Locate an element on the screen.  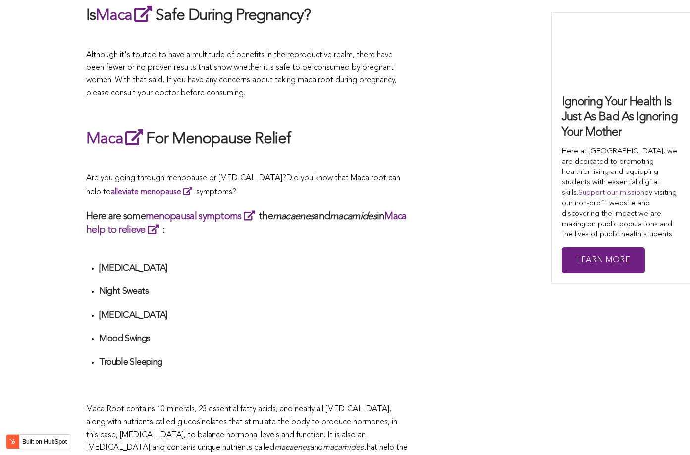
a: Learn More is located at coordinates (604, 260).